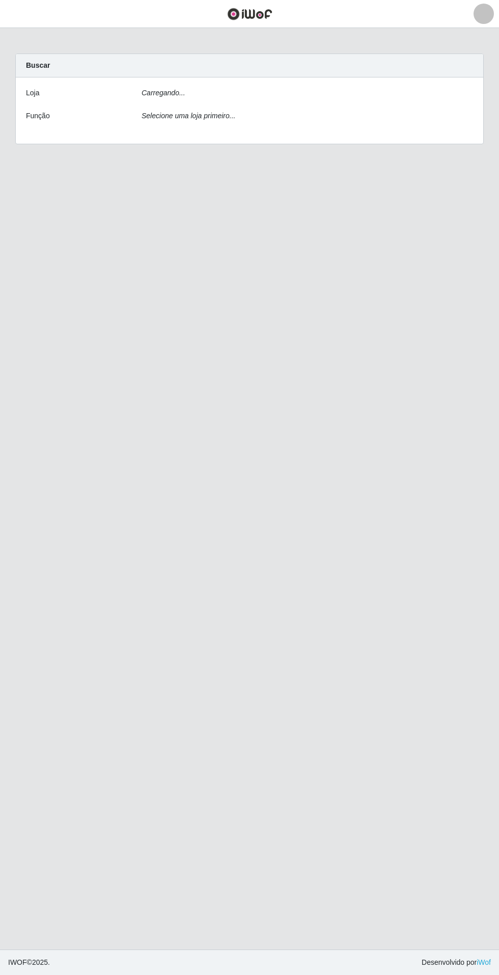 This screenshot has width=499, height=975. I want to click on label: Loja, so click(33, 93).